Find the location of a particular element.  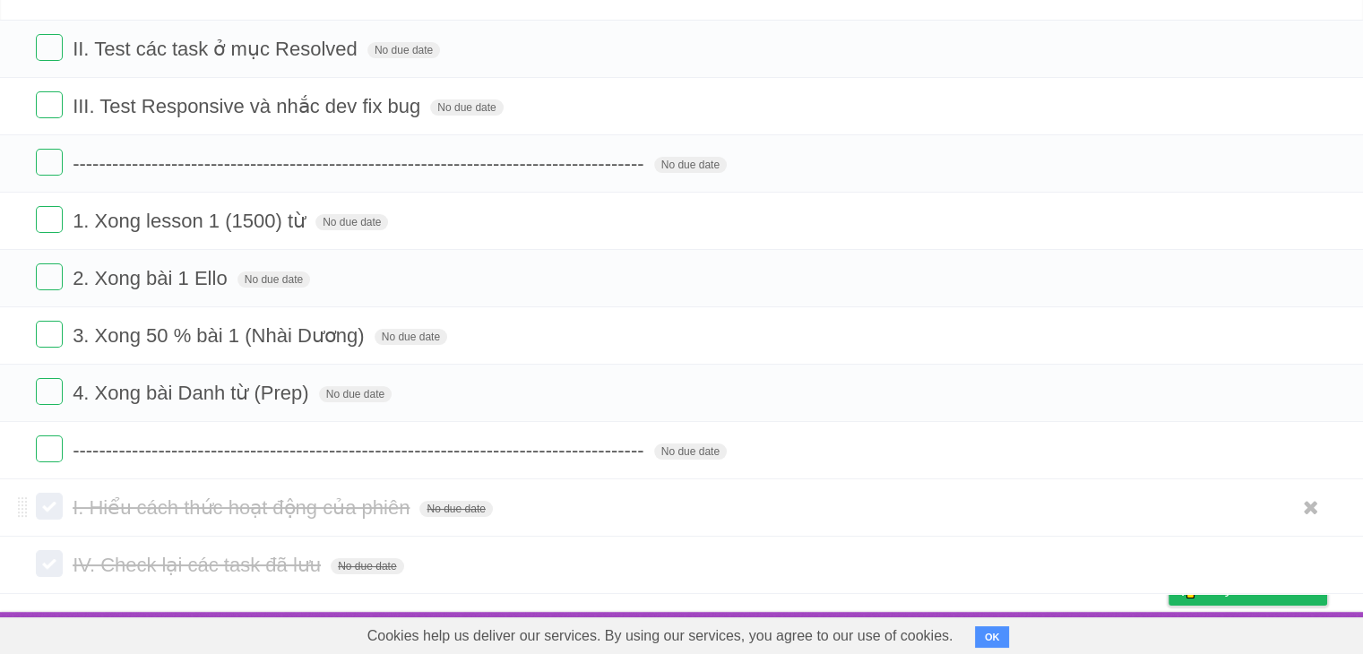

span: IV. Check lại các task đã lưu is located at coordinates (199, 565).